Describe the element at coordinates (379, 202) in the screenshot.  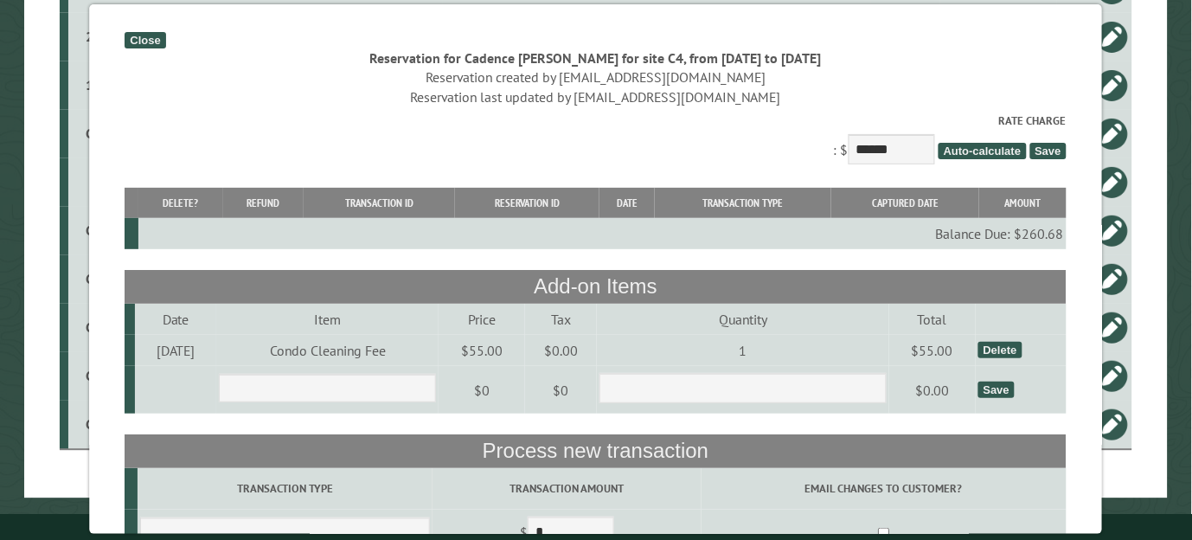
I see `th: Transaction ID` at that location.